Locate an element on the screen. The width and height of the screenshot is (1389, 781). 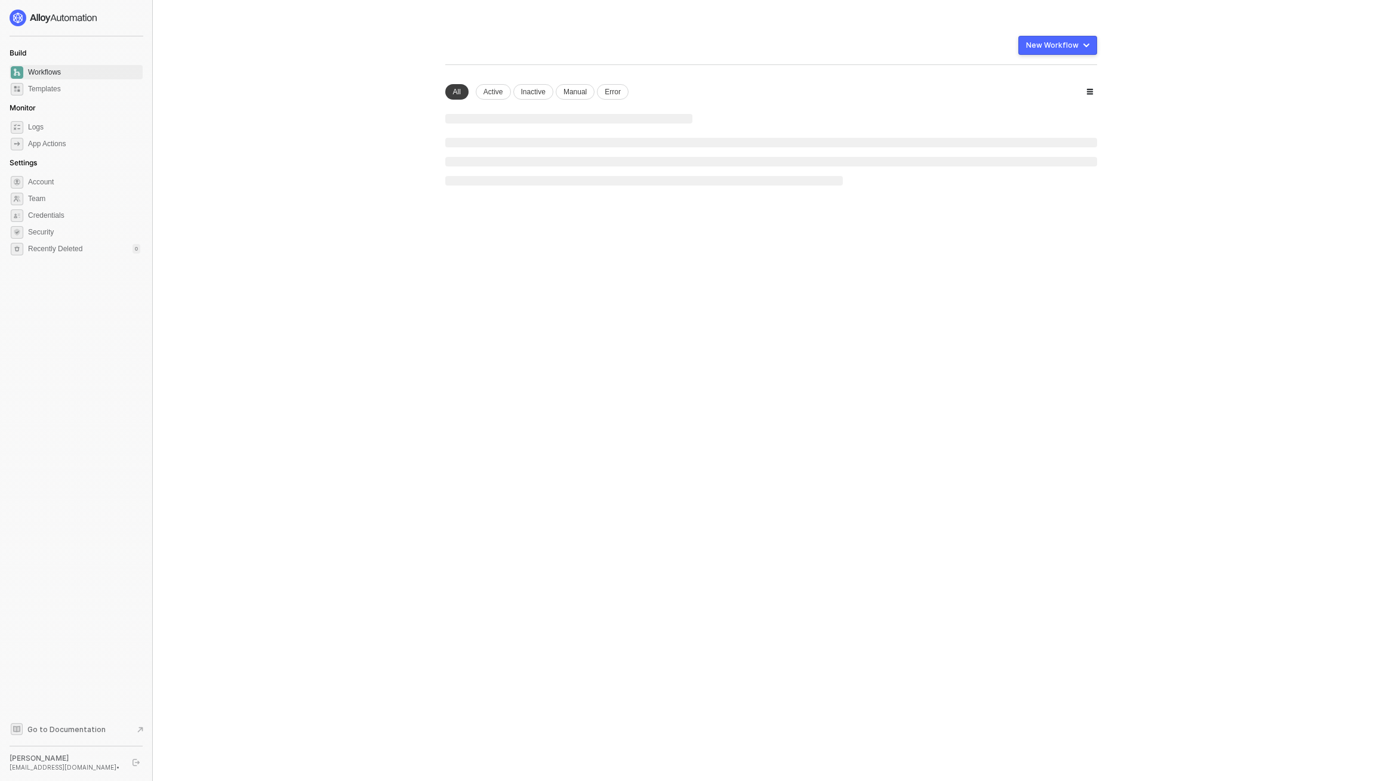
span: Go to Documentation is located at coordinates (66, 729).